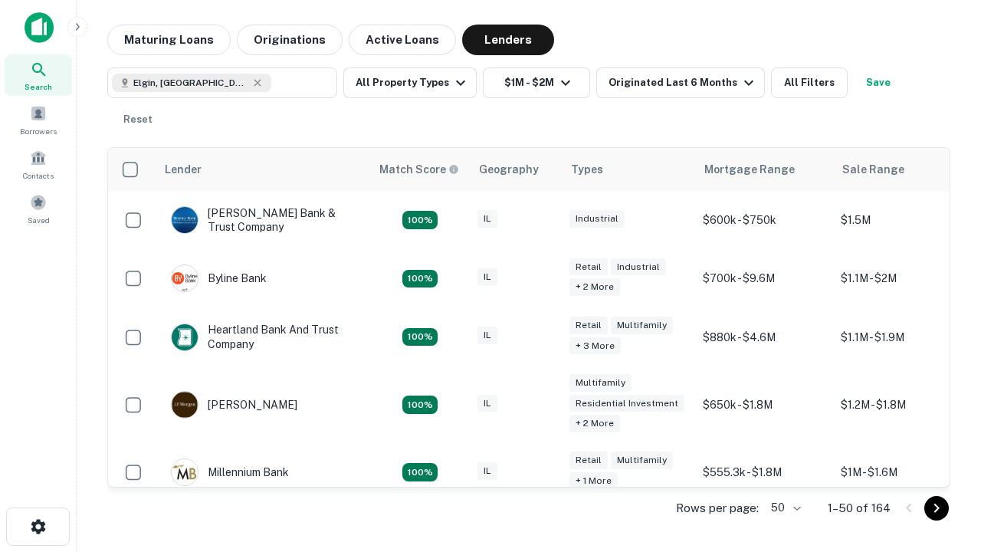 This screenshot has height=552, width=981. I want to click on button: Originations, so click(290, 40).